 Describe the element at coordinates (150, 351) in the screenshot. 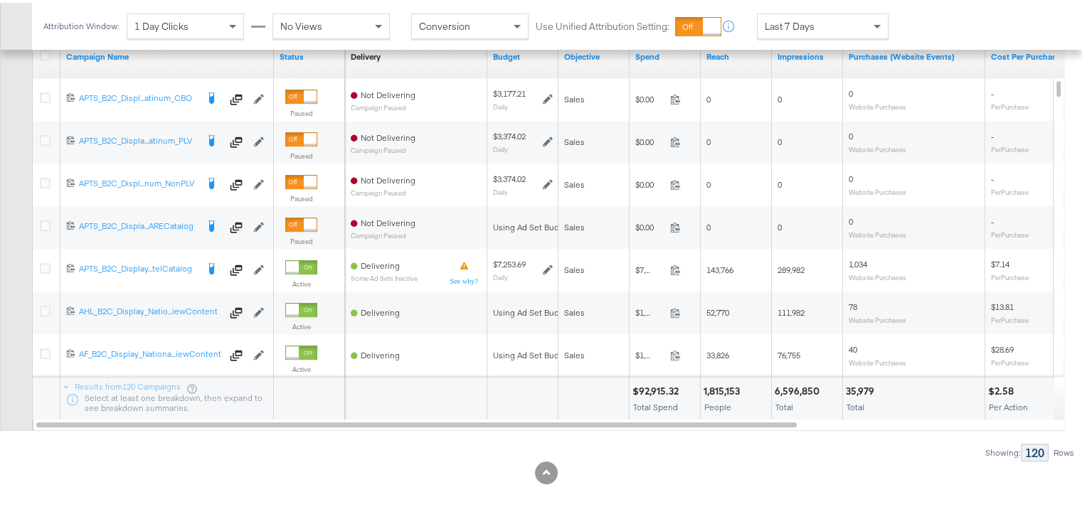

I see `div: AF_B2C_Display_Nationa...iewContent` at that location.